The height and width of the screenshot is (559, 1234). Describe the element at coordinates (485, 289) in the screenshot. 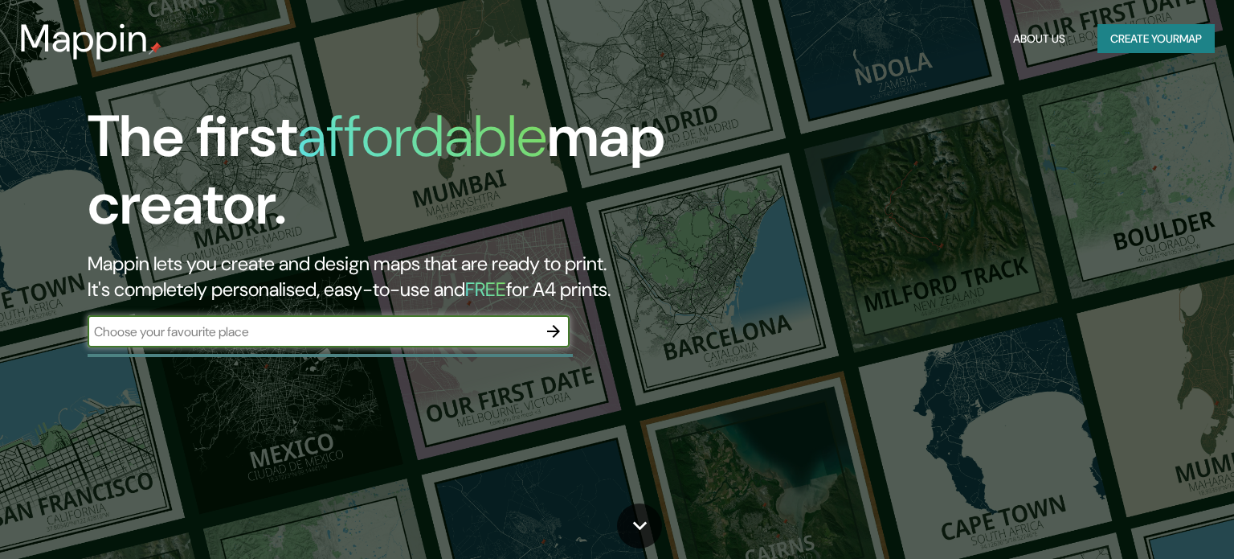

I see `h5: FREE` at that location.